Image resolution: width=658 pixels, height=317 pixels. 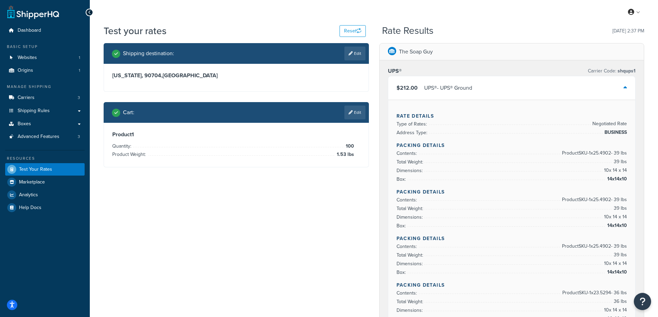 I want to click on a: Marketplace, so click(x=45, y=182).